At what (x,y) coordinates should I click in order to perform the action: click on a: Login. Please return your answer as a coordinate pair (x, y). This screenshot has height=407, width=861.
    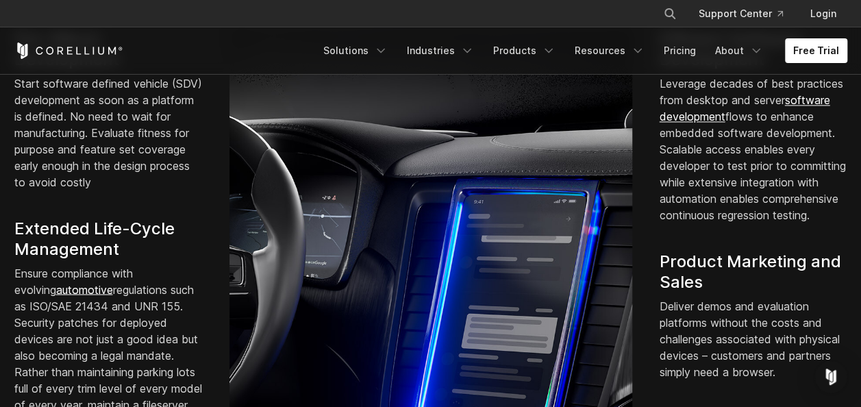
    Looking at the image, I should click on (823, 14).